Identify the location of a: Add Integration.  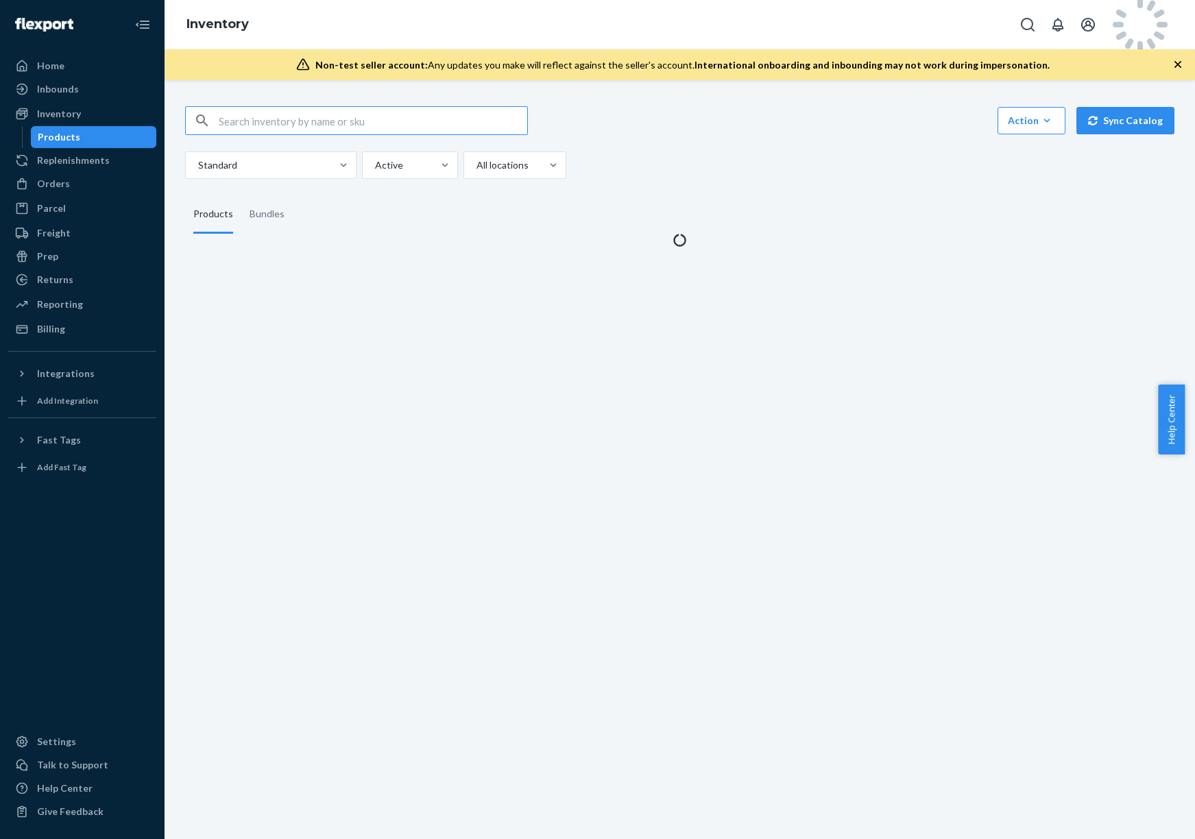
(82, 401).